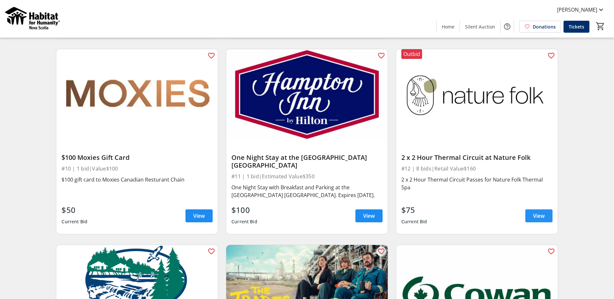 The image size is (614, 299). What do you see at coordinates (137, 169) in the screenshot?
I see `div: #10 | 1 bid | Value $100` at bounding box center [137, 169].